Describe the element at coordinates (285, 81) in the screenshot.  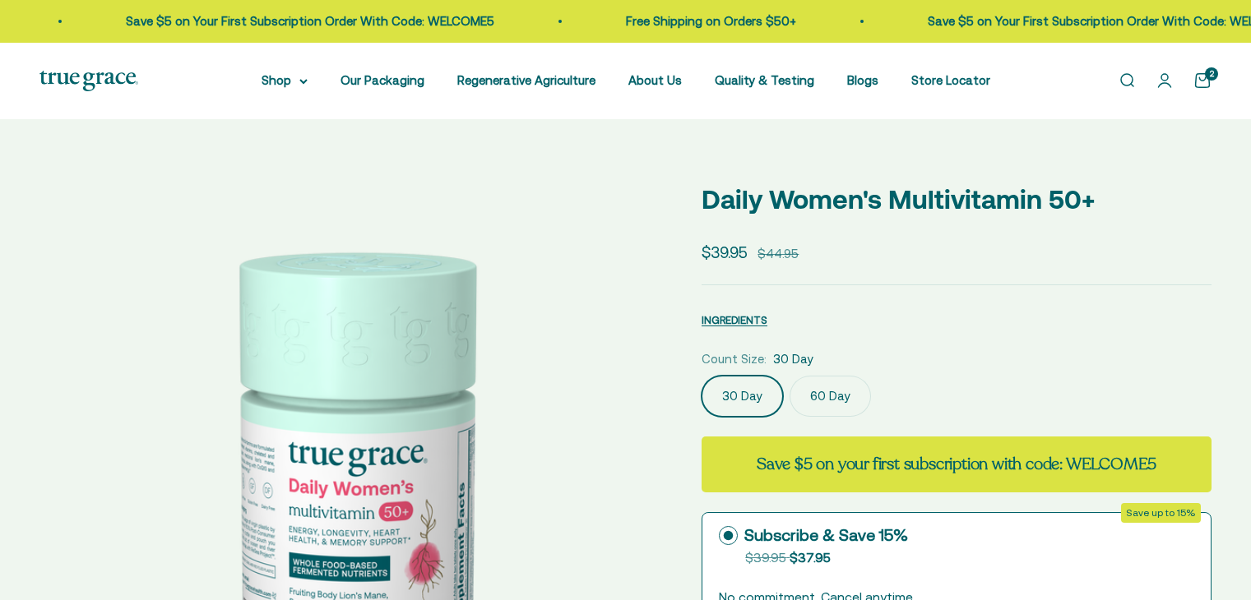
I see `summary: Shop` at that location.